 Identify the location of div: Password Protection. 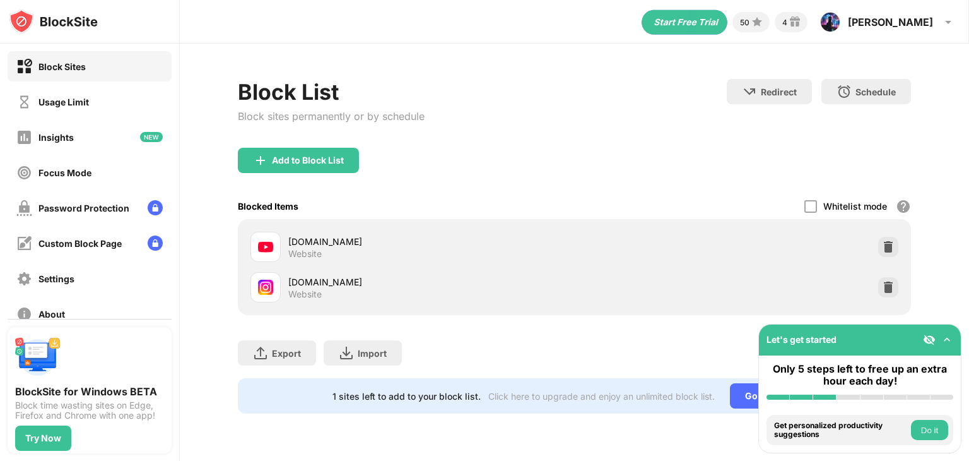
(84, 208).